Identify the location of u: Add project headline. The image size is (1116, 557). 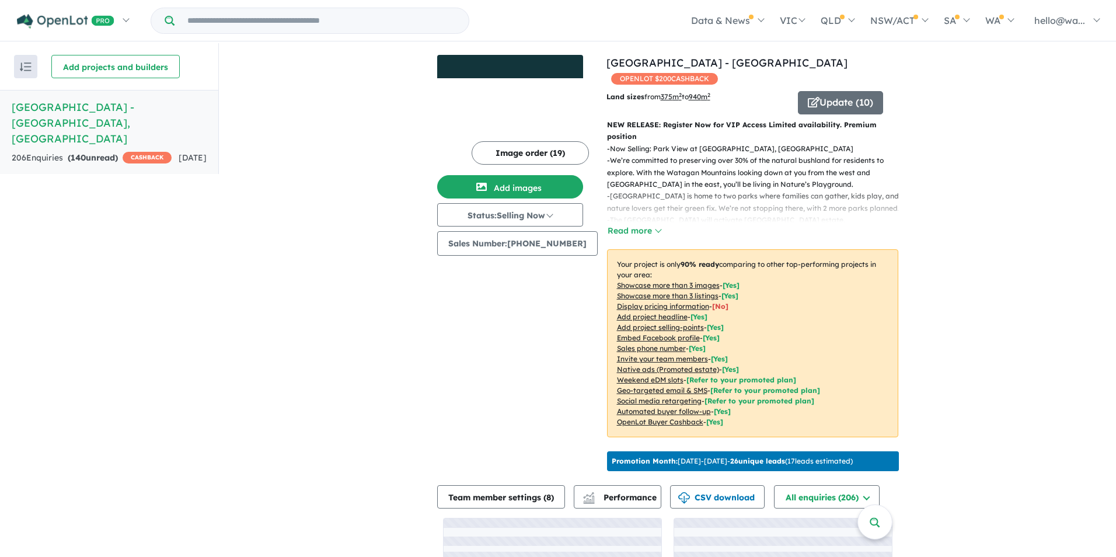
(652, 316).